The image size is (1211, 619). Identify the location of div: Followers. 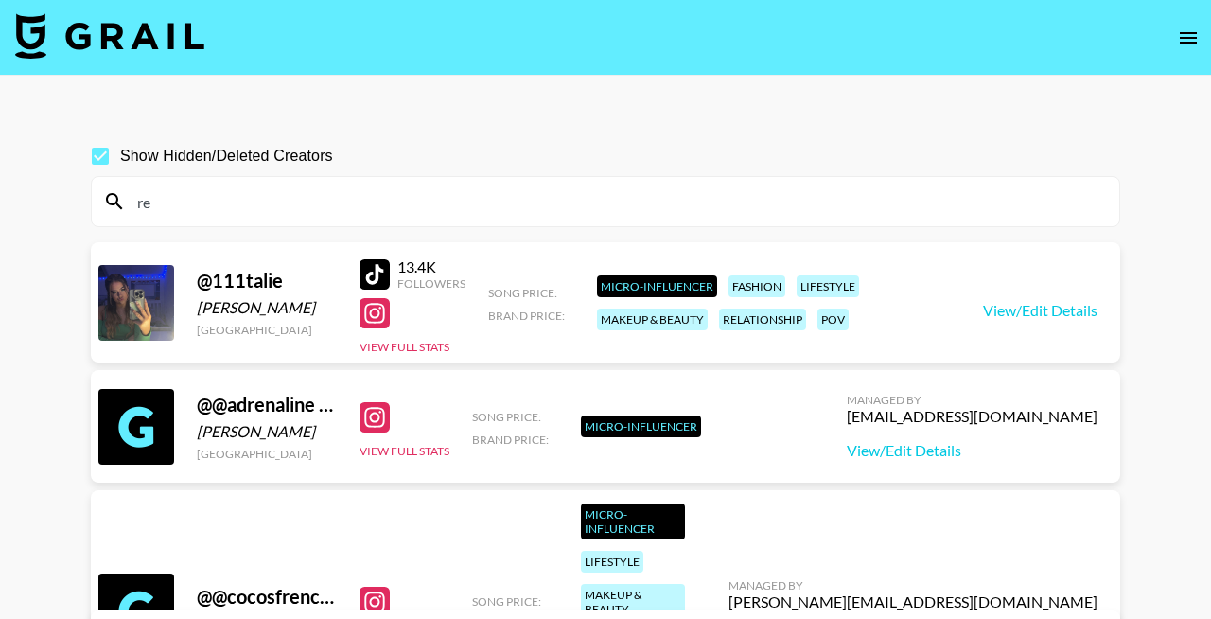
(432, 283).